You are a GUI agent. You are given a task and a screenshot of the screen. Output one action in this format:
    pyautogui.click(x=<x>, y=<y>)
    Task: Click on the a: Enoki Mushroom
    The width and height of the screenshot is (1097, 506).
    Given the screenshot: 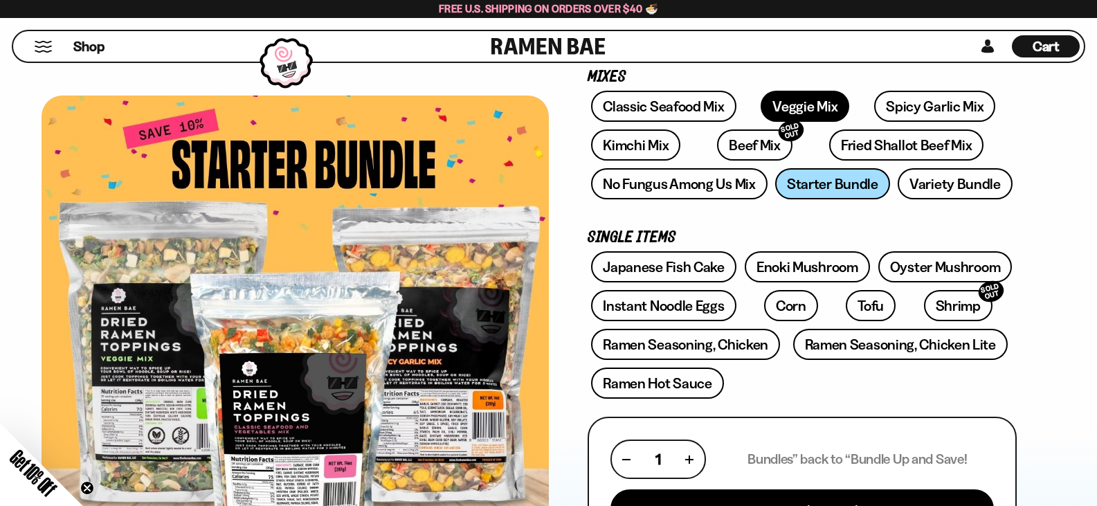 What is the action you would take?
    pyautogui.click(x=807, y=266)
    